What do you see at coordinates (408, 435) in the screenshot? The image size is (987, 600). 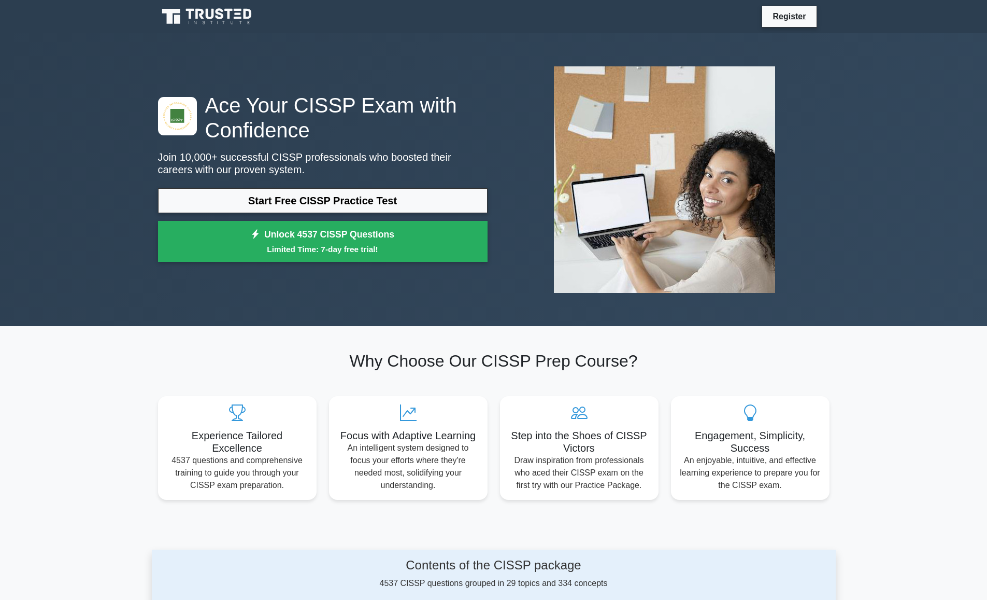 I see `h5: Focus with Adaptive Learning` at bounding box center [408, 435].